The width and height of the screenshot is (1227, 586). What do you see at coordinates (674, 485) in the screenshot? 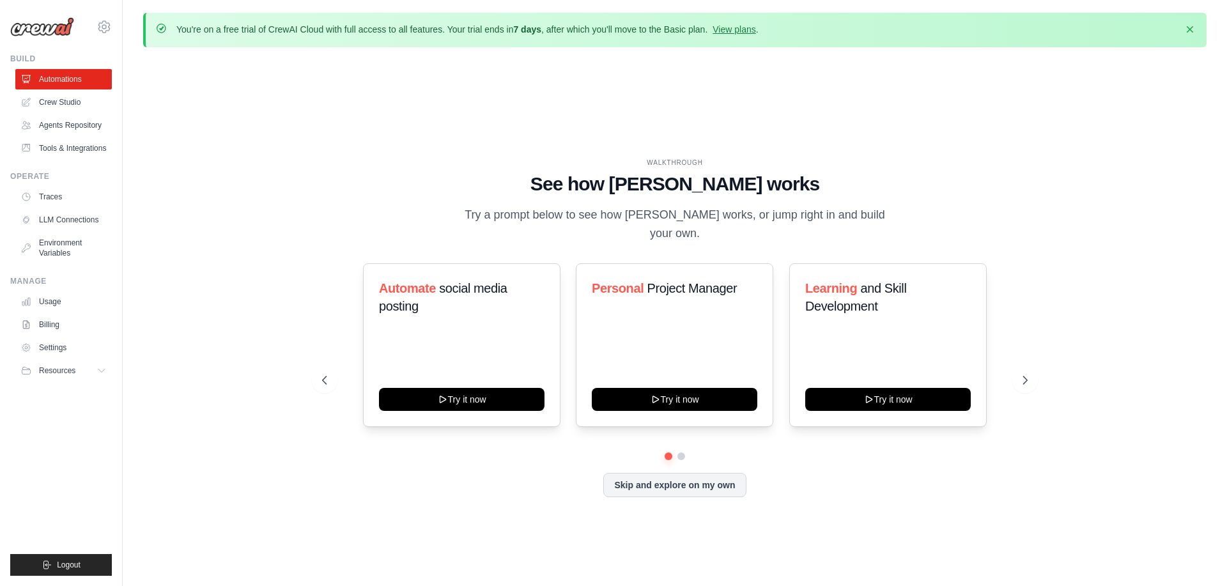
I see `button: Skip and explore on my own` at bounding box center [674, 485].